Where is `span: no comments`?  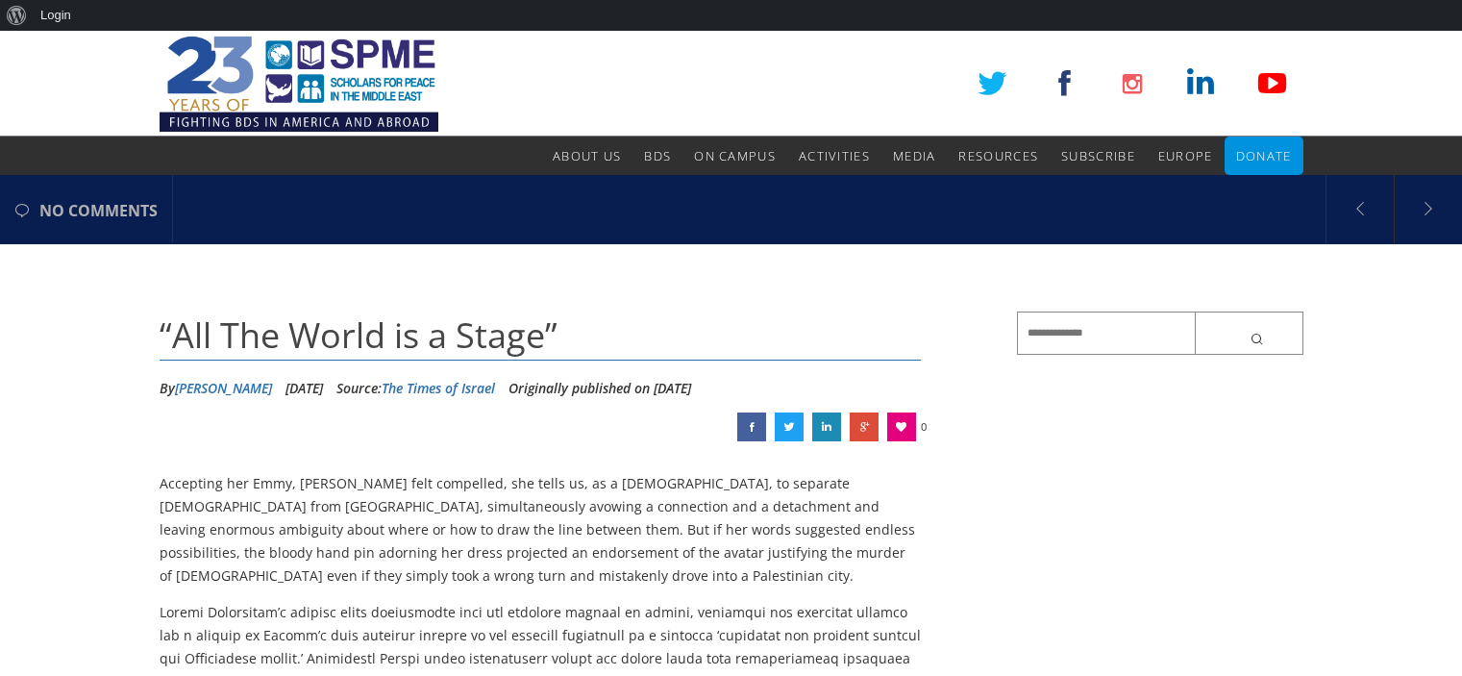
span: no comments is located at coordinates (98, 211).